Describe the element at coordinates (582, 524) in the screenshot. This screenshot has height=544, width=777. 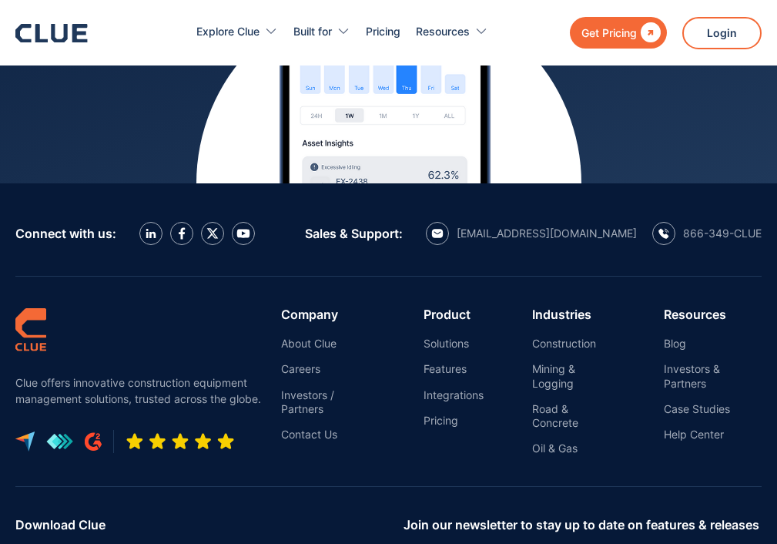
I see `div: Join our newsletter to stay up to date on features & releases` at that location.